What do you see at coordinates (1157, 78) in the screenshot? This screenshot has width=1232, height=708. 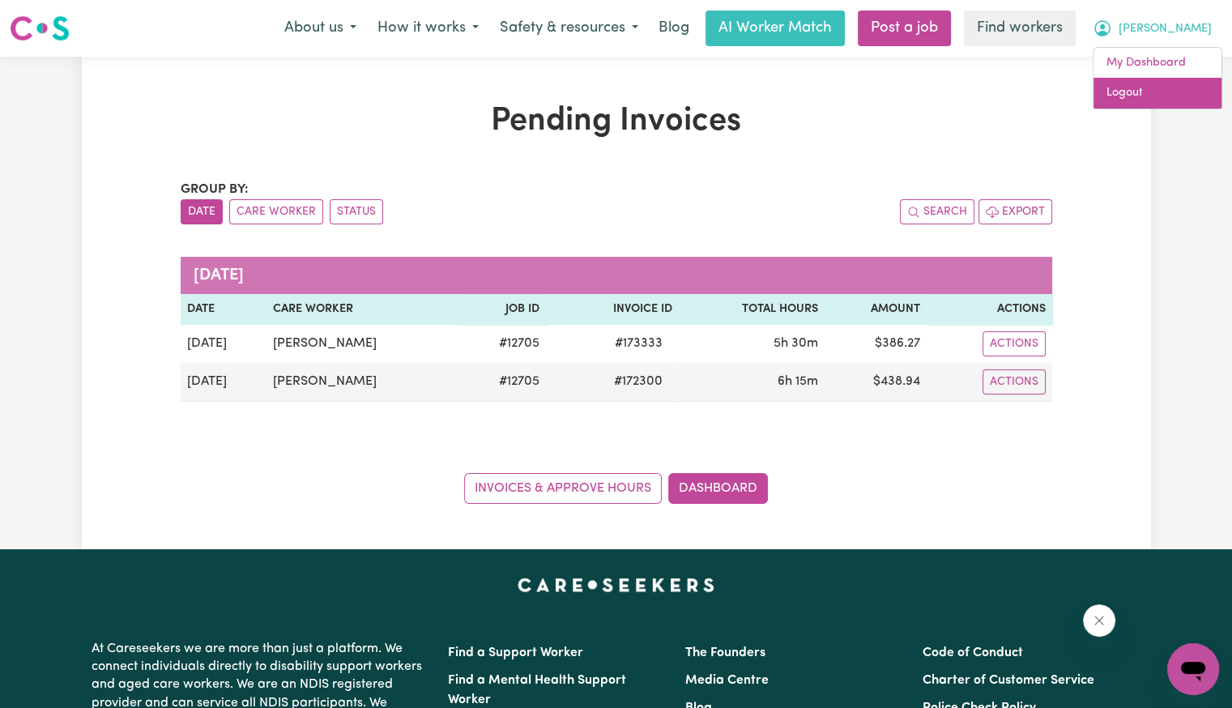 I see `div: My Account` at bounding box center [1157, 78].